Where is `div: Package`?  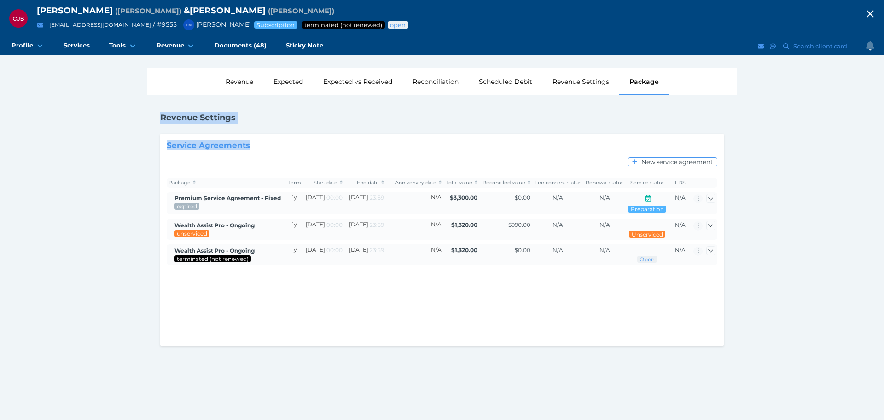
div: Package is located at coordinates (644, 82).